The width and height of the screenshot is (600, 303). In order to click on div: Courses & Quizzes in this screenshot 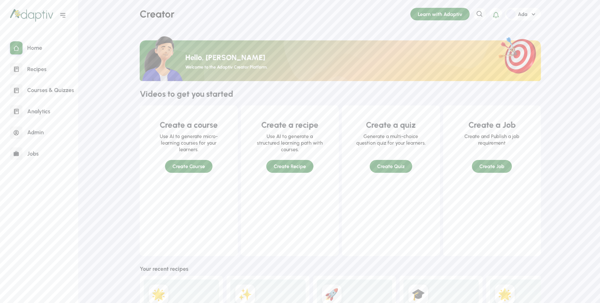, I will do `click(51, 90)`.